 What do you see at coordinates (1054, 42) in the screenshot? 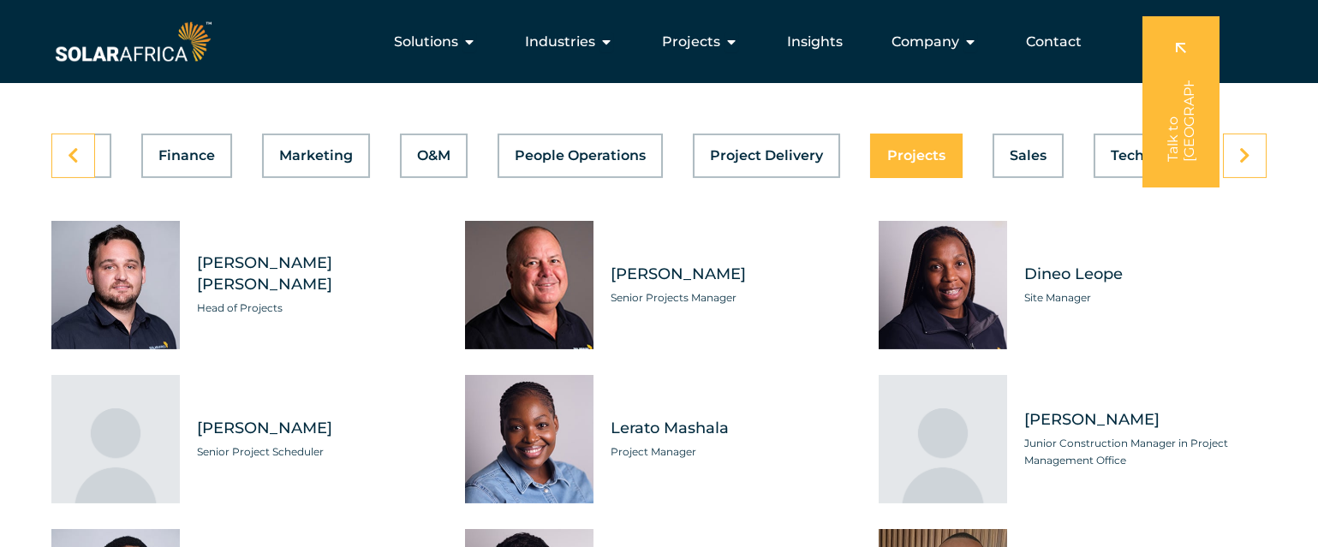
I see `span: Contact` at bounding box center [1054, 42].